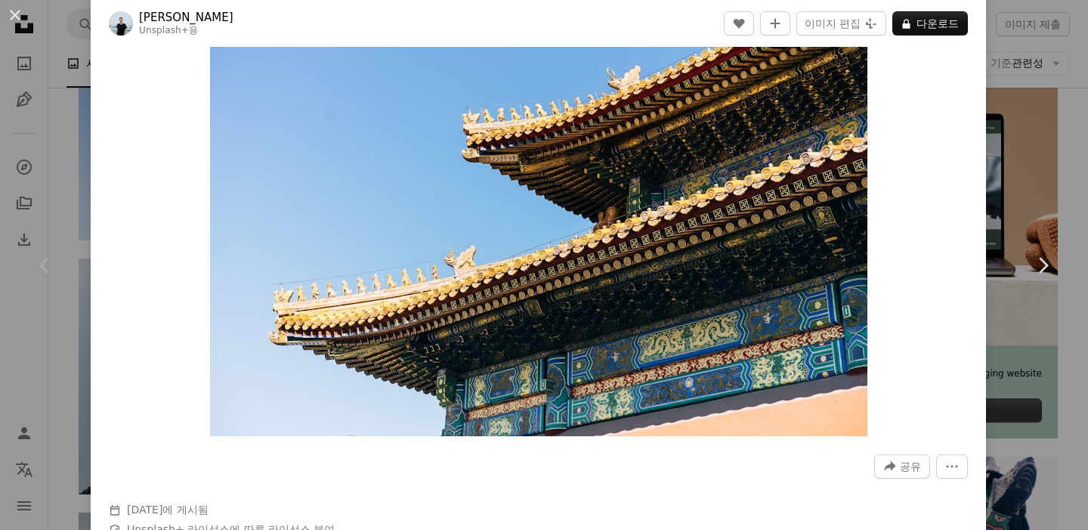 This screenshot has width=1088, height=530. I want to click on time: 2023년 2월 14일 오전 6시 19분 25초 GMT-5, so click(144, 509).